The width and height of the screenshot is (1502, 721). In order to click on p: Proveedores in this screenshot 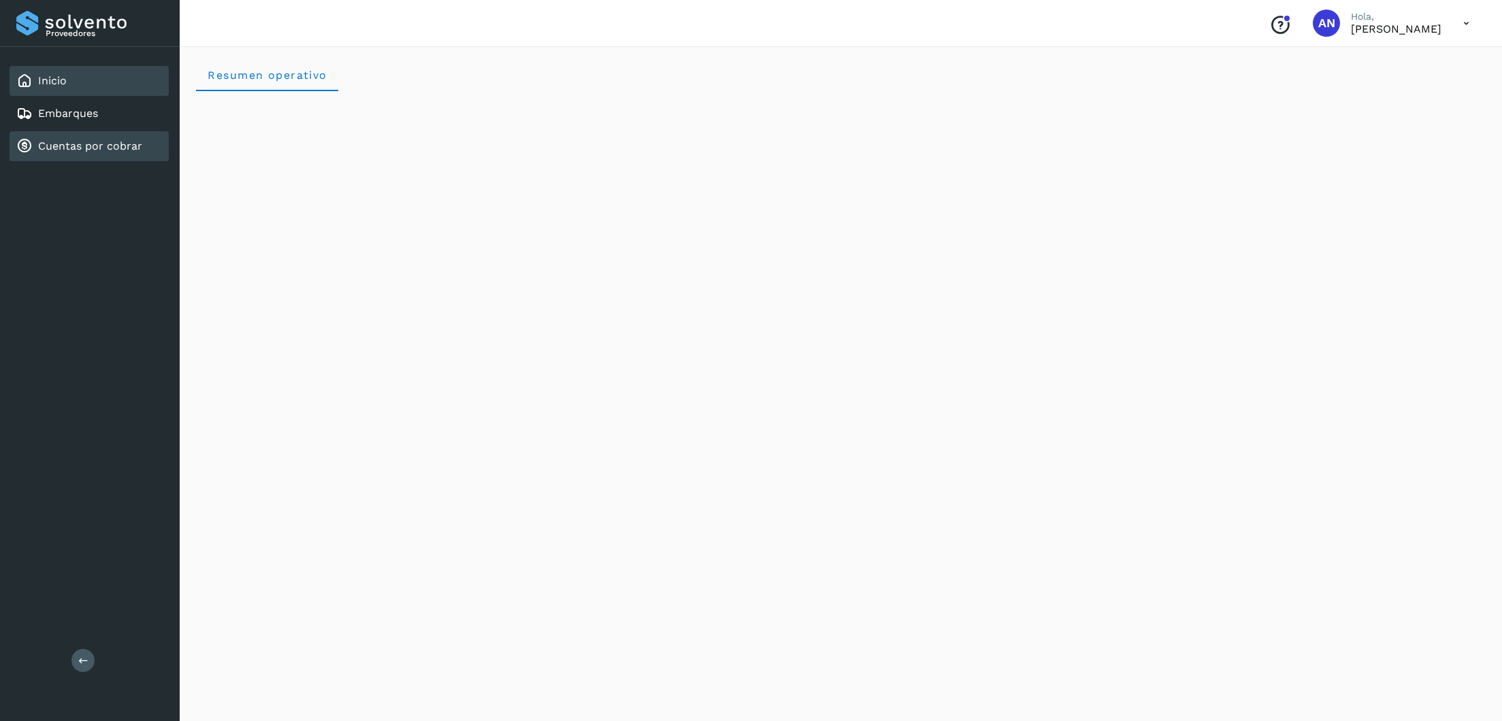, I will do `click(104, 33)`.